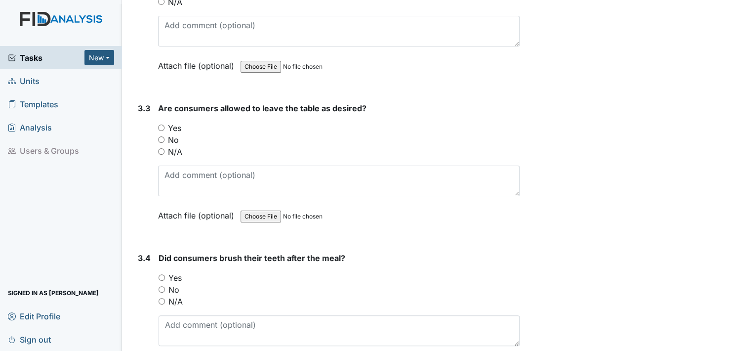 The image size is (732, 351). Describe the element at coordinates (24, 81) in the screenshot. I see `span: Units` at that location.